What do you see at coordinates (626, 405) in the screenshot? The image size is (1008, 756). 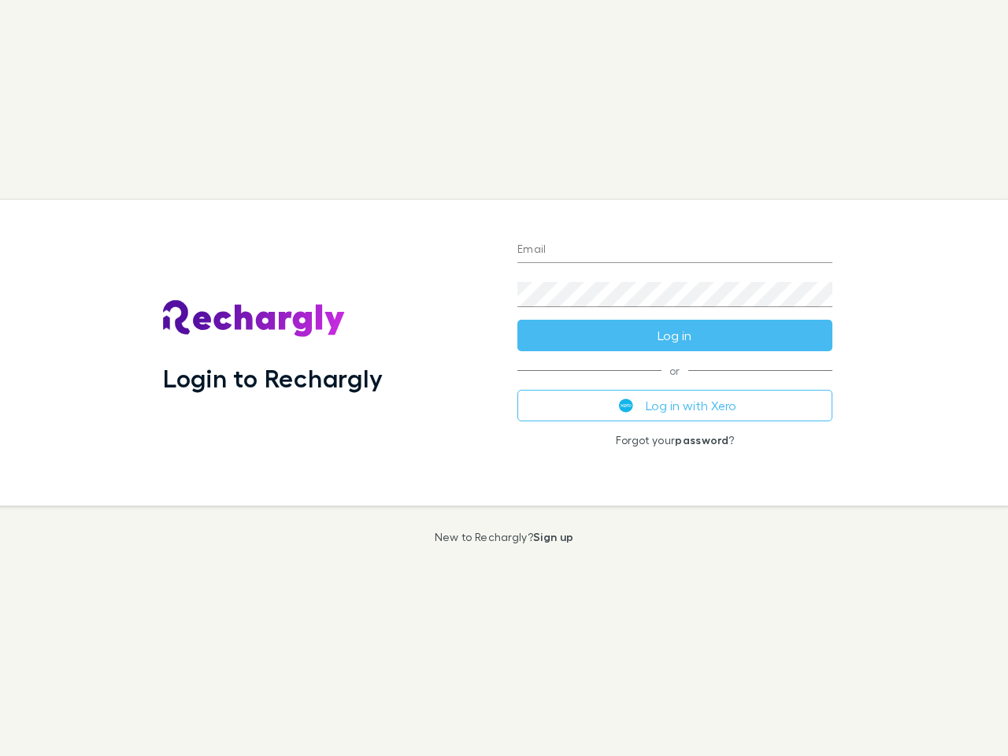 I see `img: Xero's logo` at bounding box center [626, 405].